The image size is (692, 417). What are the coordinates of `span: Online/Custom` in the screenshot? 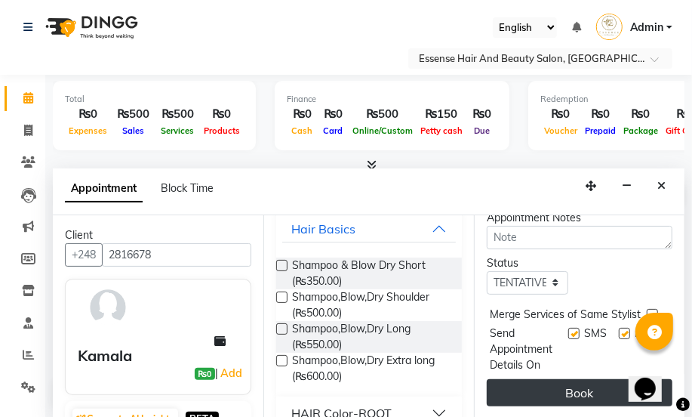 It's located at (383, 131).